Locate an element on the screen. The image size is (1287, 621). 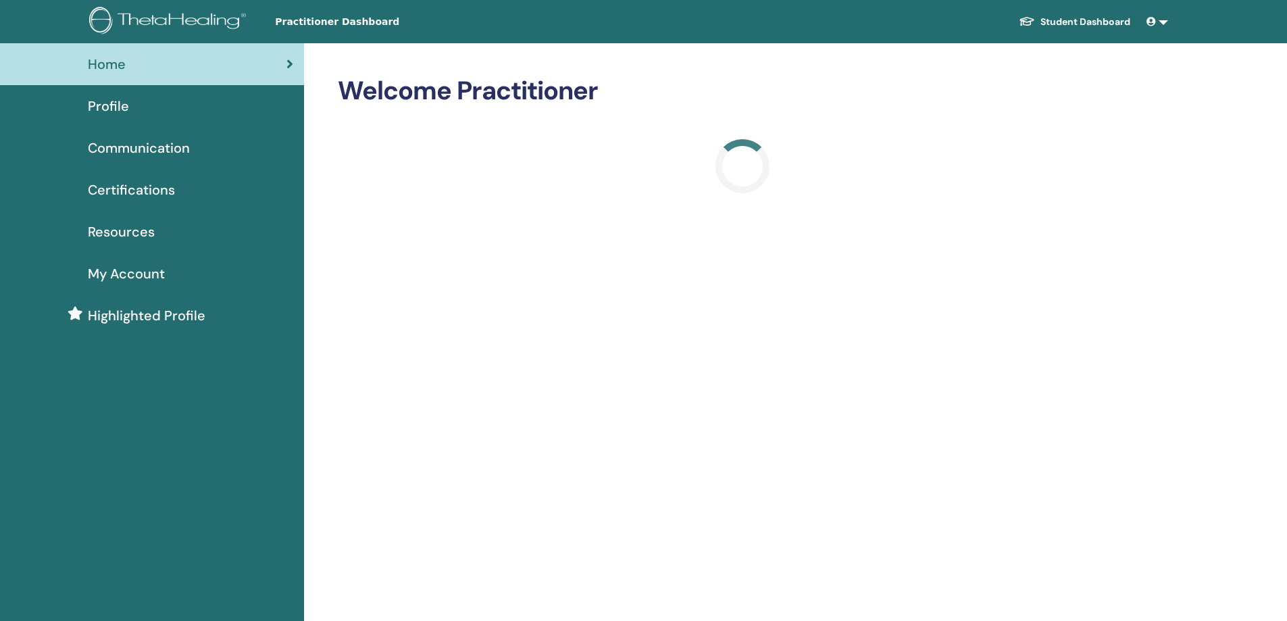
span: Certifications is located at coordinates (131, 190).